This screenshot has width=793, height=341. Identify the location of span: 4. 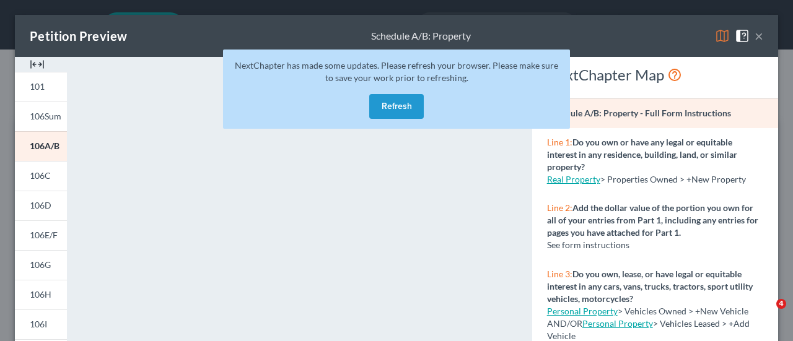
(781, 304).